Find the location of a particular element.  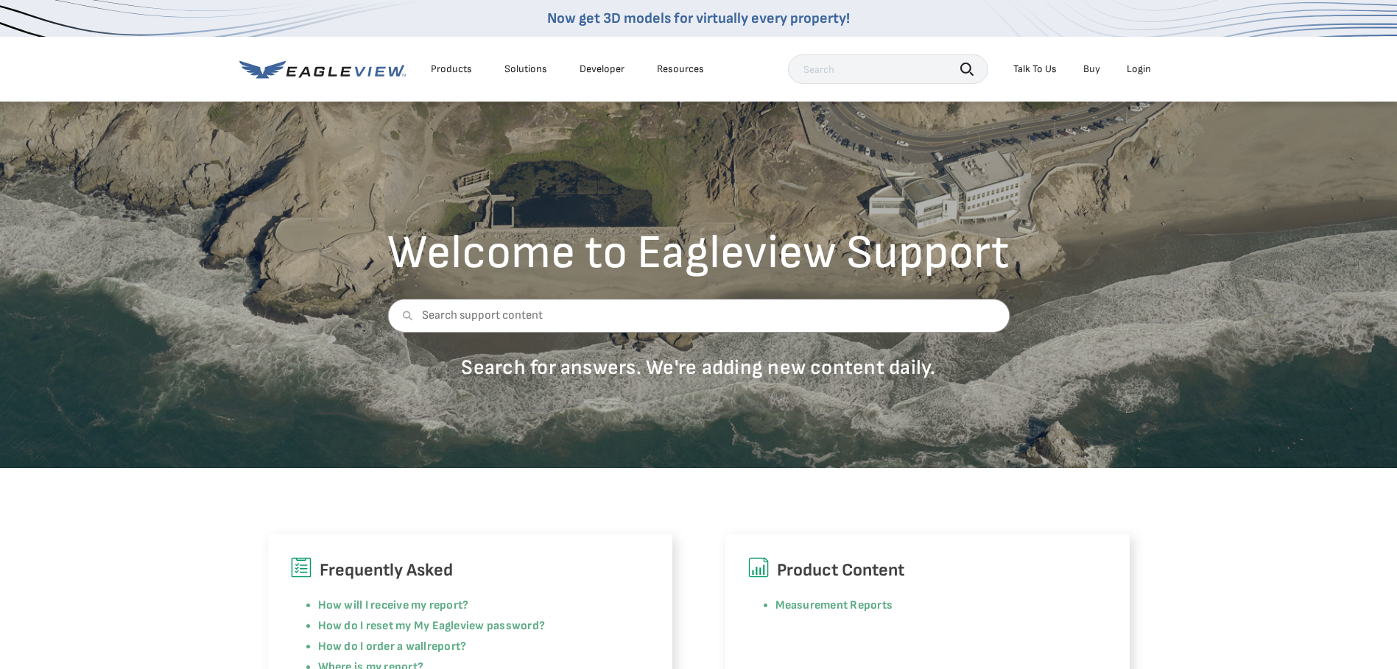

a: Now get 3D models for virtually every property! is located at coordinates (698, 18).